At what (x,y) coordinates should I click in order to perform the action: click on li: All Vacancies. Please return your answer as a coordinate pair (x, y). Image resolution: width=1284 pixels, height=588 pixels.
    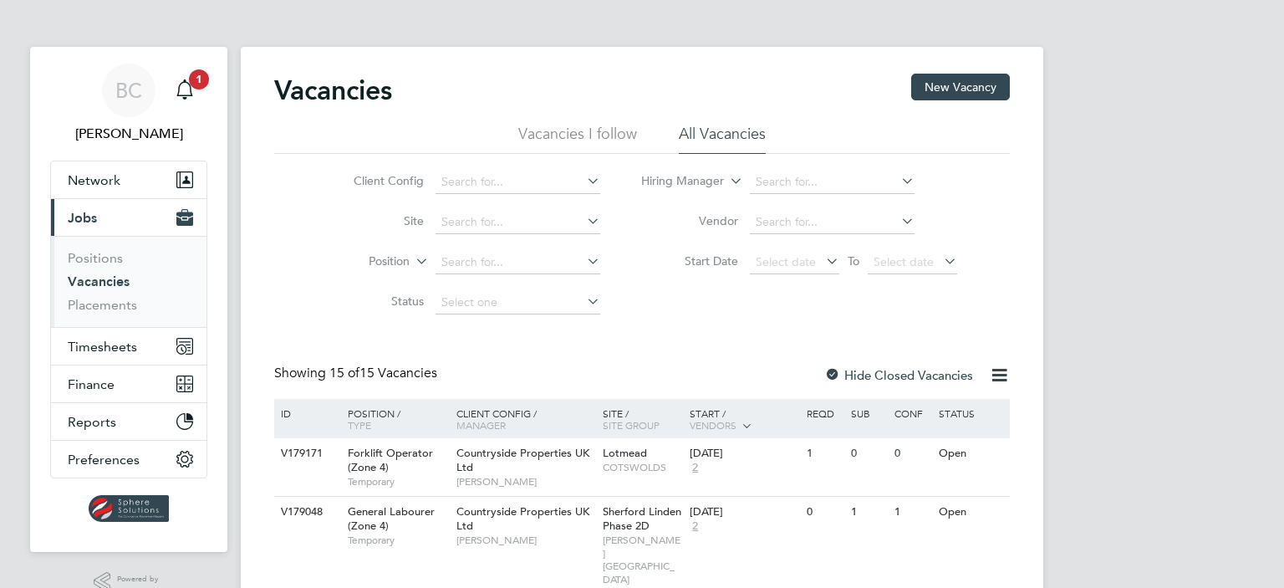
    Looking at the image, I should click on (722, 139).